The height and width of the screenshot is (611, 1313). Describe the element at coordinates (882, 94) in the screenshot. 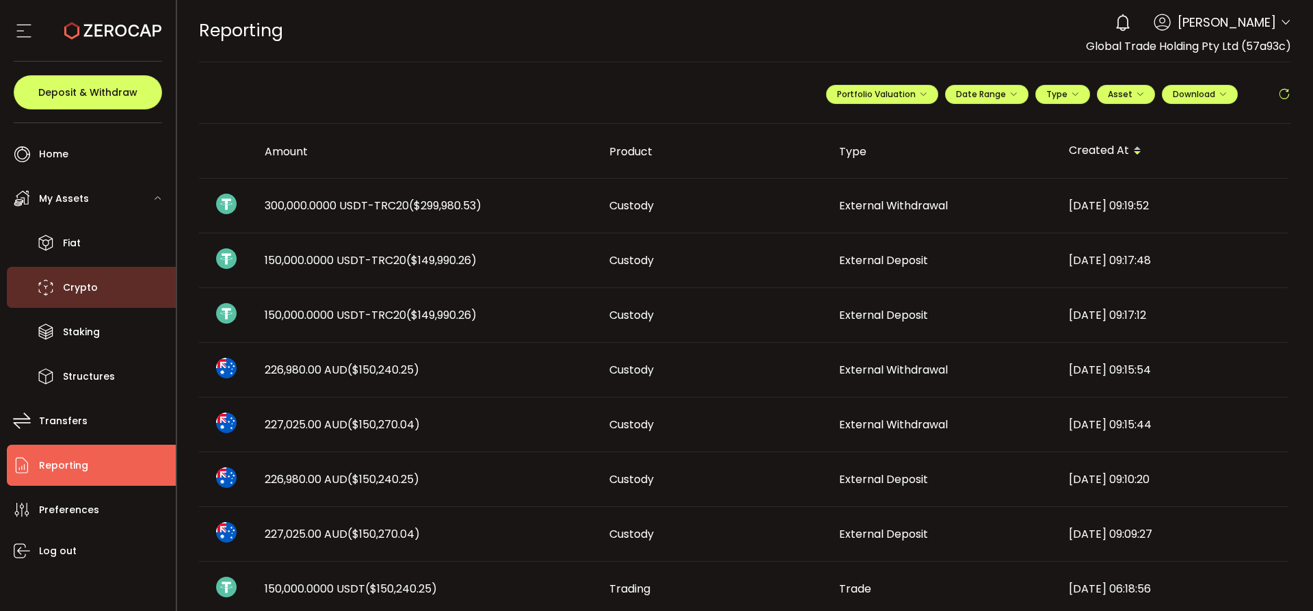

I see `span: Portfolio Valuation` at that location.